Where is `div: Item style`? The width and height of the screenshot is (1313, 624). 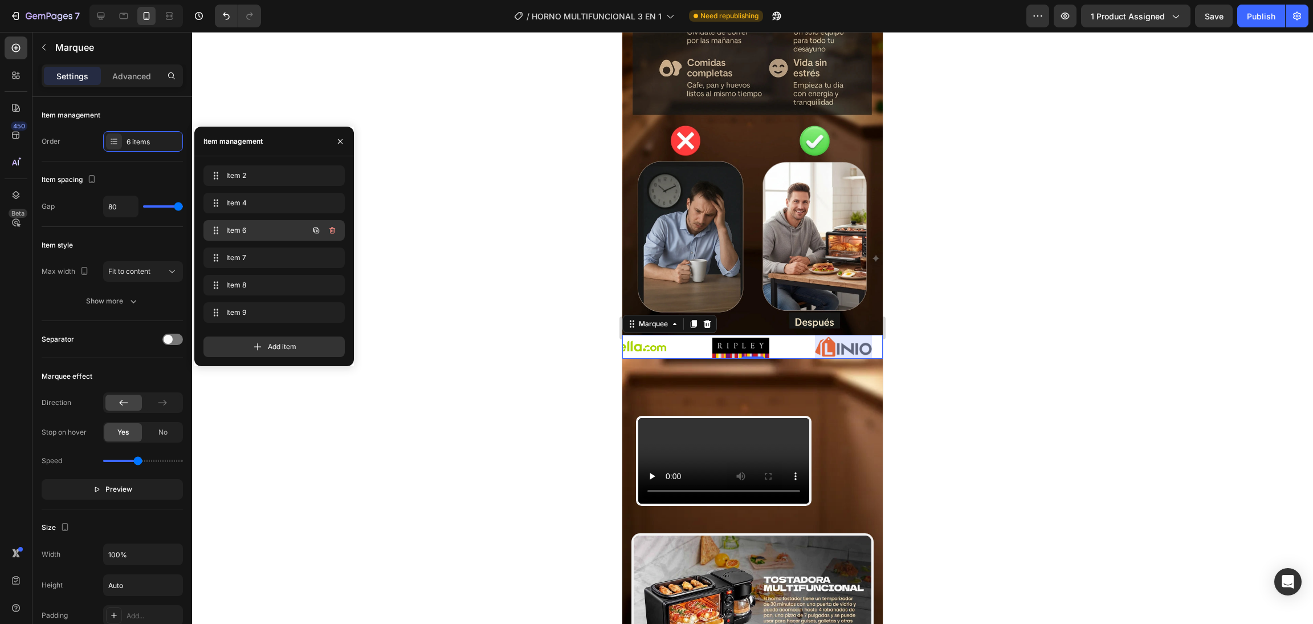
div: Item style is located at coordinates (57, 245).